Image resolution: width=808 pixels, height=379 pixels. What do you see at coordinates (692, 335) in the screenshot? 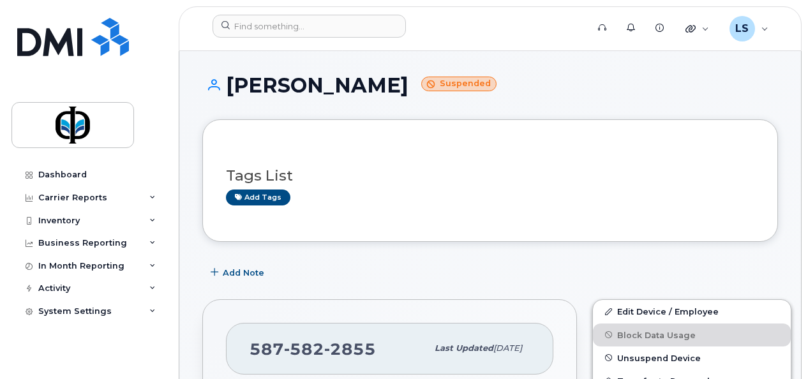
I see `button: Block Data Usage` at bounding box center [692, 335].